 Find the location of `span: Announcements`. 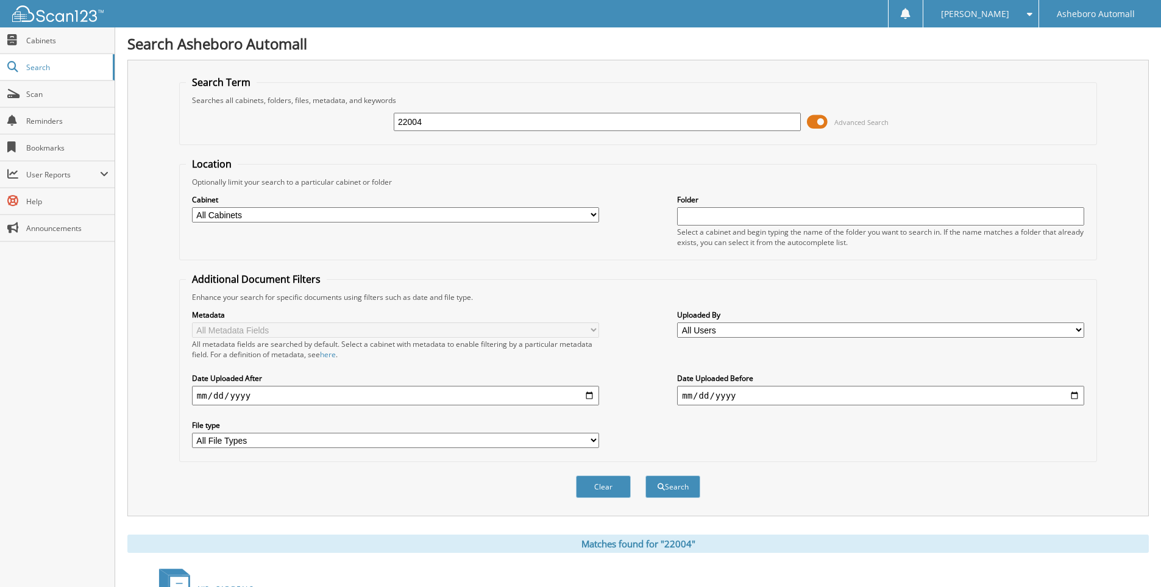

span: Announcements is located at coordinates (67, 228).